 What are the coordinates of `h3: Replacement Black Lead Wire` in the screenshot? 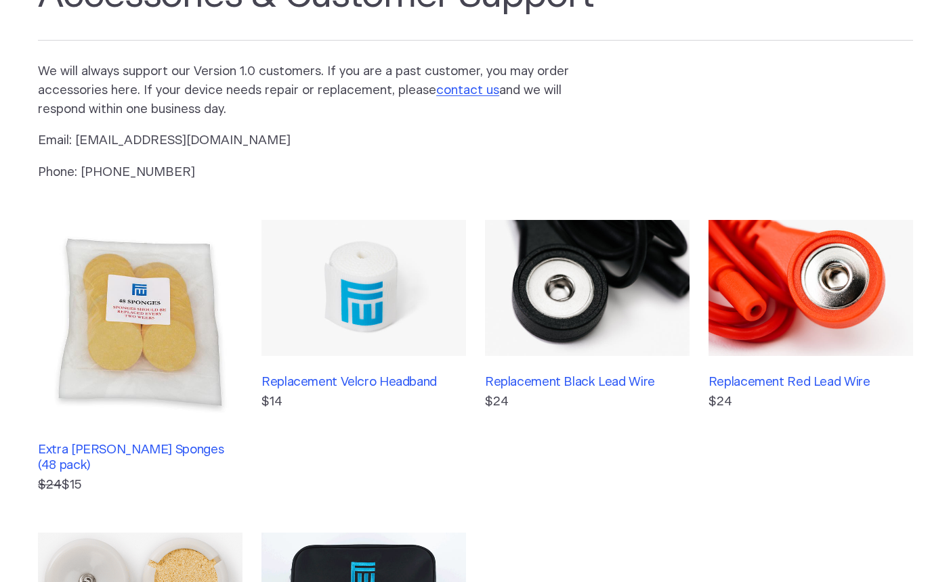 It's located at (587, 383).